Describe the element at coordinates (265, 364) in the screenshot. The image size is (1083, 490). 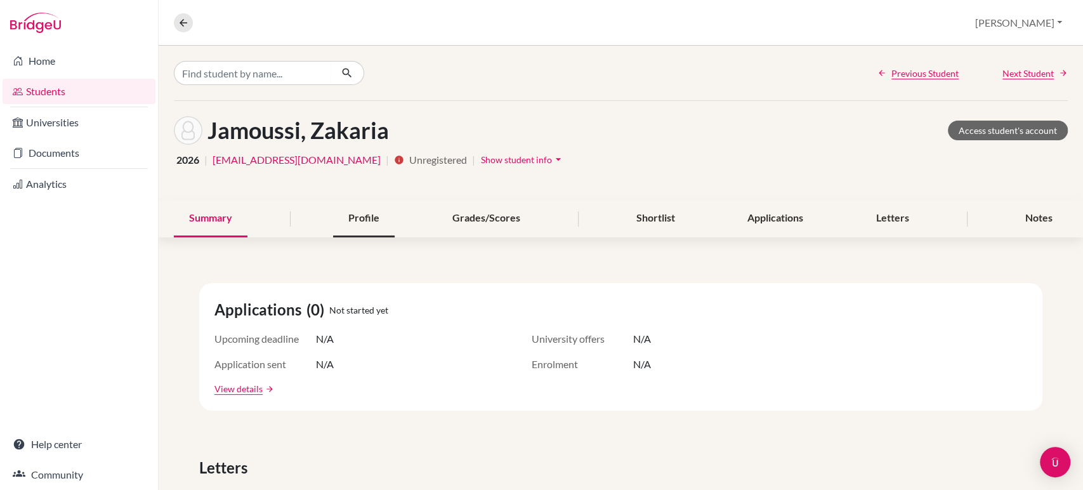
I see `span: Application sent` at that location.